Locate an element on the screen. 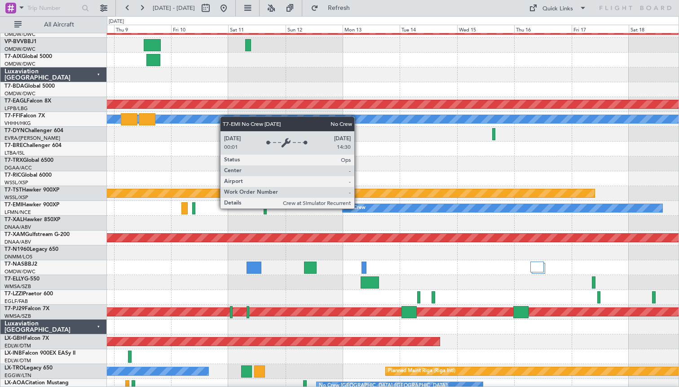 The width and height of the screenshot is (679, 387). a: VP-BVVBBJ1 is located at coordinates (21, 42).